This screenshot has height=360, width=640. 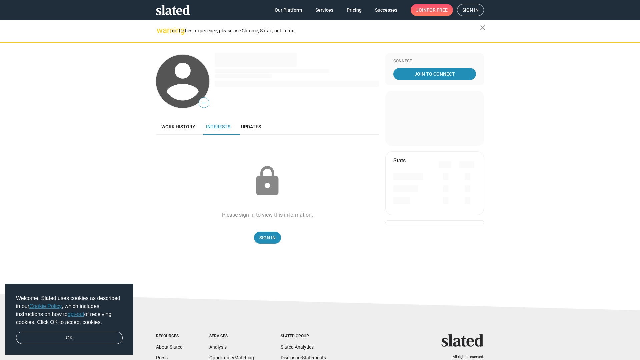 What do you see at coordinates (267, 181) in the screenshot?
I see `mat-icon: lock` at bounding box center [267, 181].